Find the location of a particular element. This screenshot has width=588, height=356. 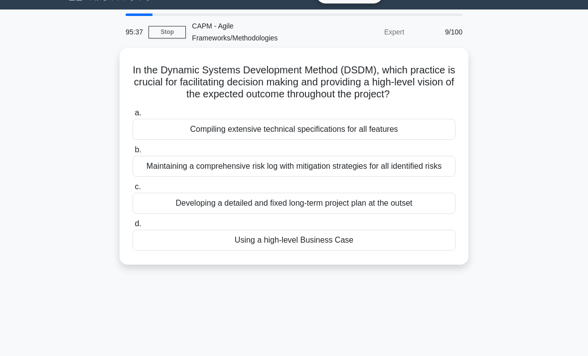

div: Developing a detailed and fixed long-term project plan at the outset is located at coordinates (294, 203).